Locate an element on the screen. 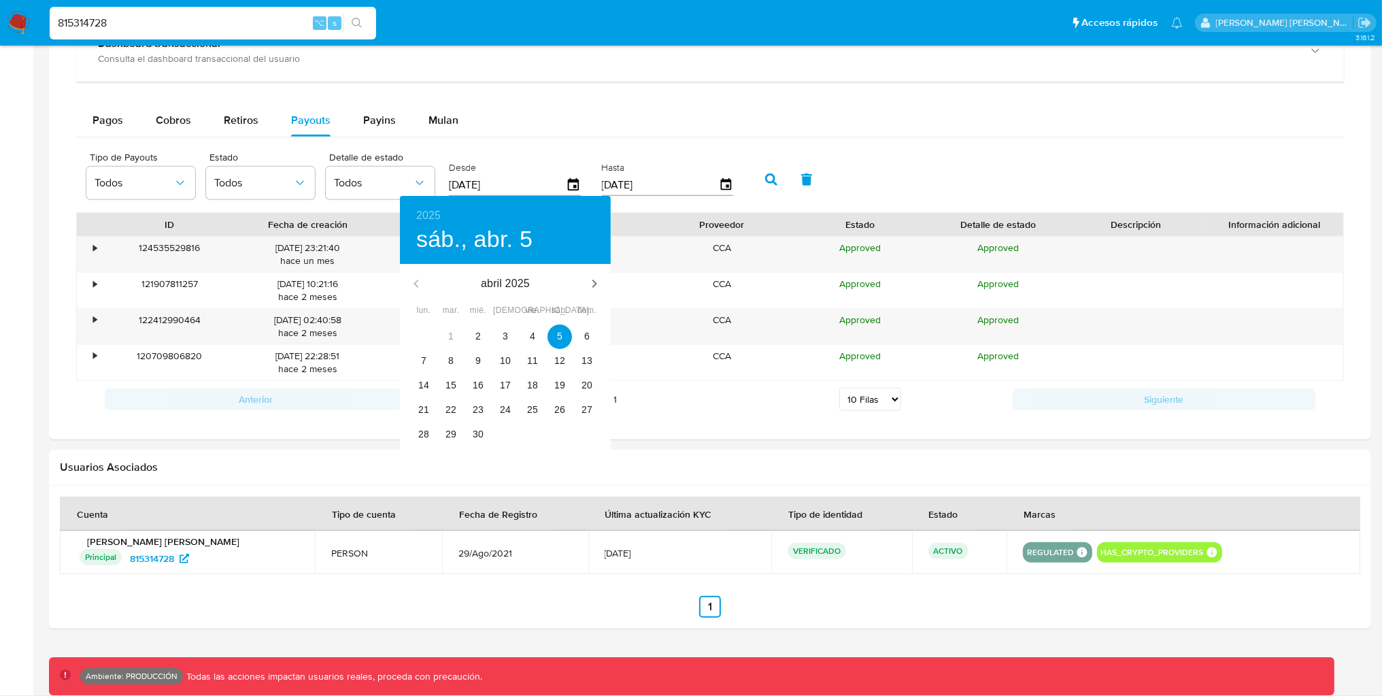 Image resolution: width=1382 pixels, height=696 pixels. button: 20 is located at coordinates (587, 386).